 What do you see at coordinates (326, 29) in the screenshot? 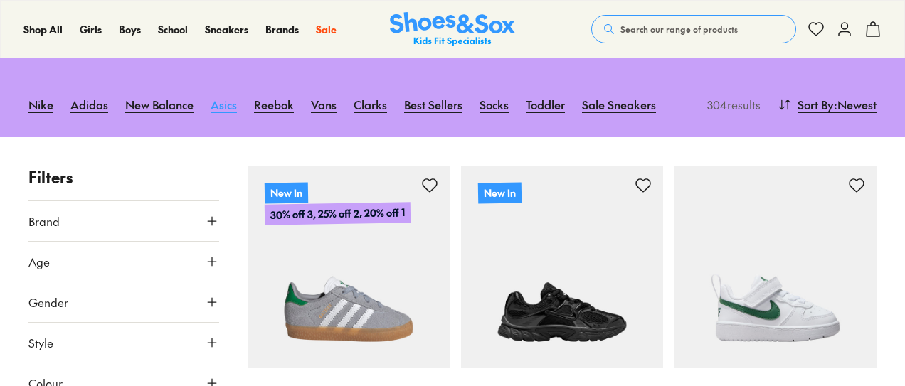
I see `span: Sale` at bounding box center [326, 29].